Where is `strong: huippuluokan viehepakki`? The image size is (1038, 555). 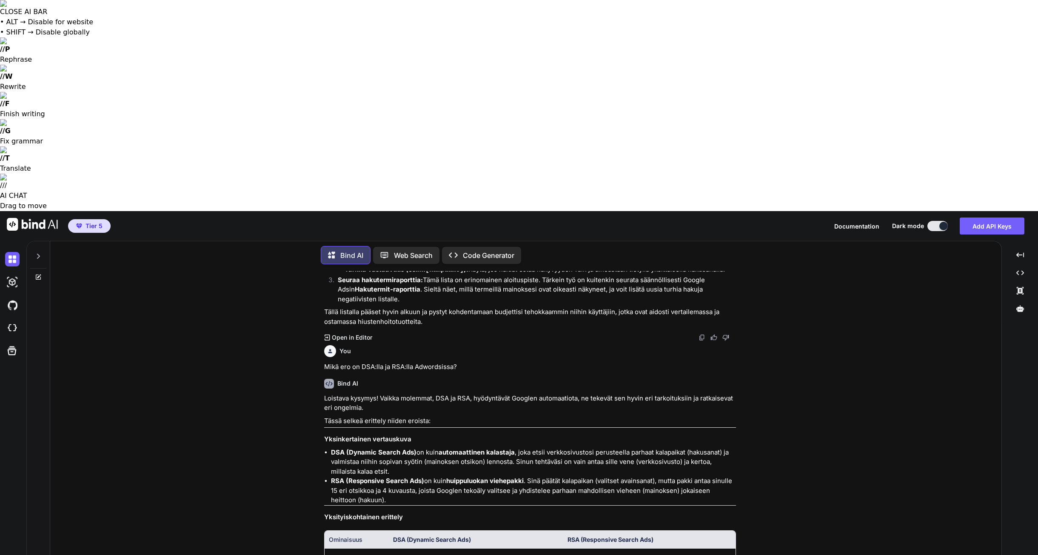 strong: huippuluokan viehepakki is located at coordinates (485, 481).